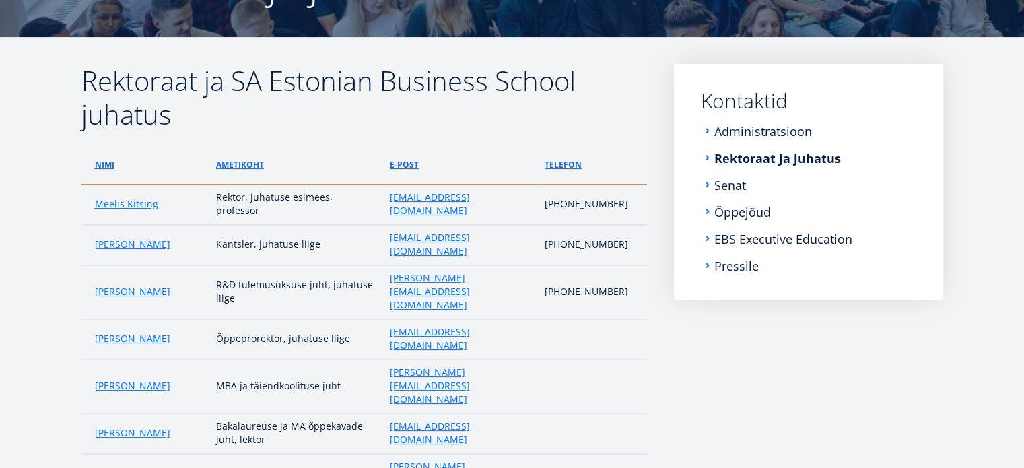  Describe the element at coordinates (364, 98) in the screenshot. I see `h2: Rektoraat ja SA Estonian Business School juhatus` at that location.